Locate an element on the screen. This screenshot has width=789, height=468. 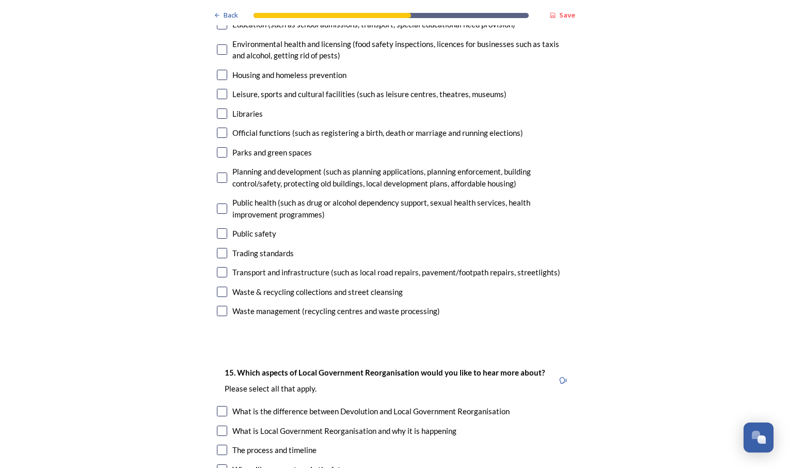
div: Waste & recycling collections and street cleansing is located at coordinates (318, 292).